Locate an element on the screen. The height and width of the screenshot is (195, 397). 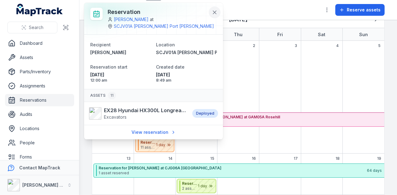
span: 13 is located at coordinates (128, 159).